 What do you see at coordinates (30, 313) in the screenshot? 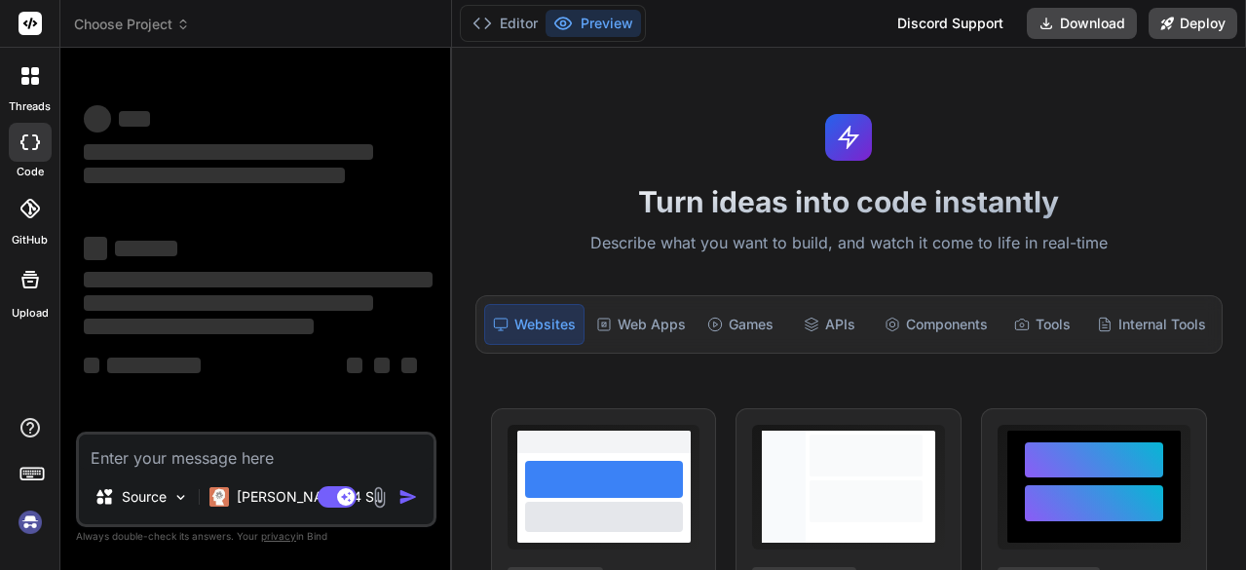
I see `label: Upload` at bounding box center [30, 313].